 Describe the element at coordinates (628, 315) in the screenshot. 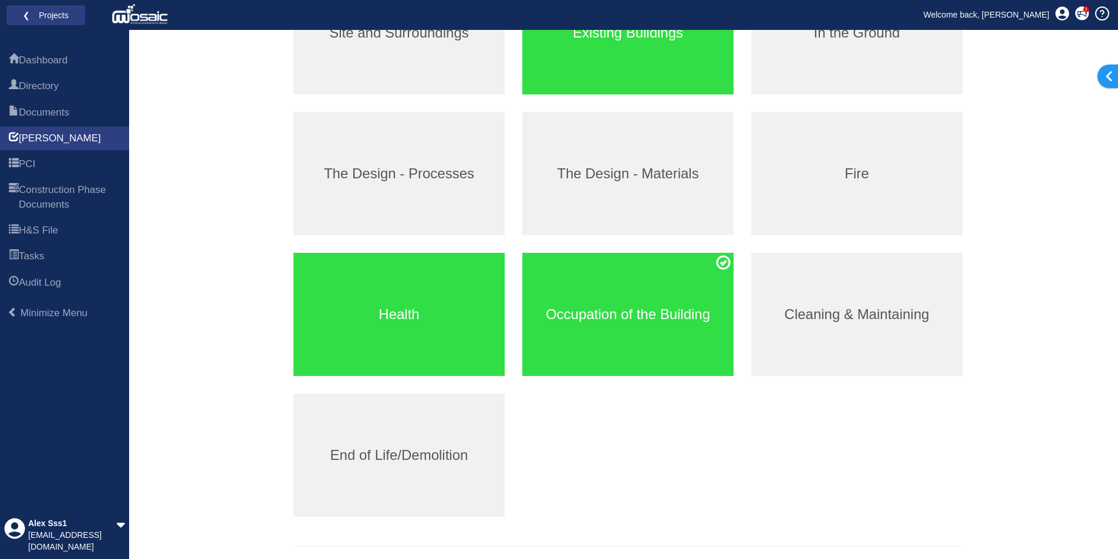

I see `h3: Occupation of the Building` at that location.